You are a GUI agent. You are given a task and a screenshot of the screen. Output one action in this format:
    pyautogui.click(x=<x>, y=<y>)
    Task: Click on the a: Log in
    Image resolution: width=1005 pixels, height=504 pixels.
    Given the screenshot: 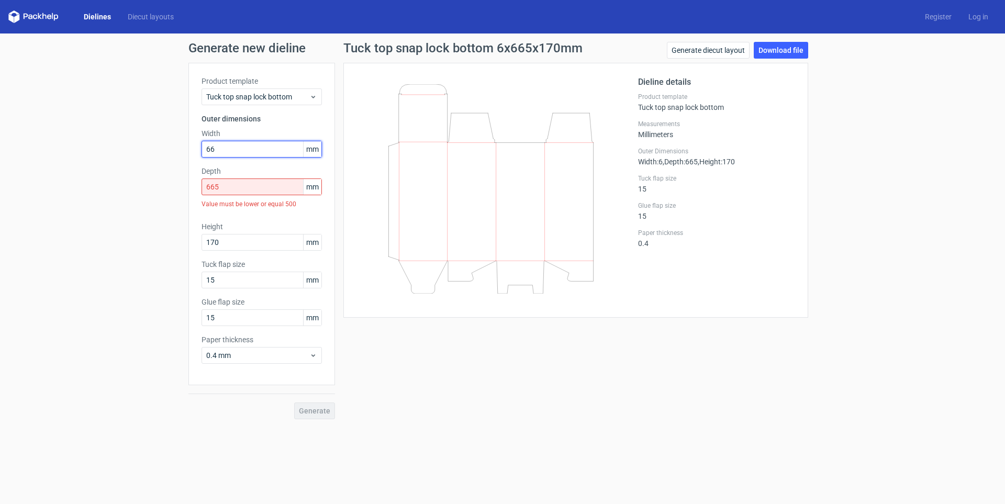 What is the action you would take?
    pyautogui.click(x=979, y=17)
    